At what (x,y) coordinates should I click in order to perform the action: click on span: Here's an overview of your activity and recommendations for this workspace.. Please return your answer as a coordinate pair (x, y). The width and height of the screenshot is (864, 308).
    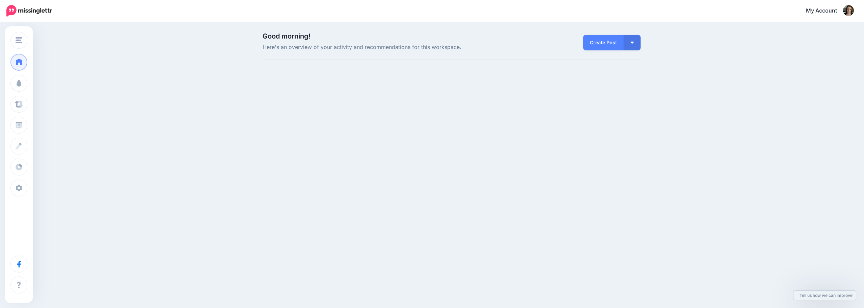
    Looking at the image, I should click on (387, 47).